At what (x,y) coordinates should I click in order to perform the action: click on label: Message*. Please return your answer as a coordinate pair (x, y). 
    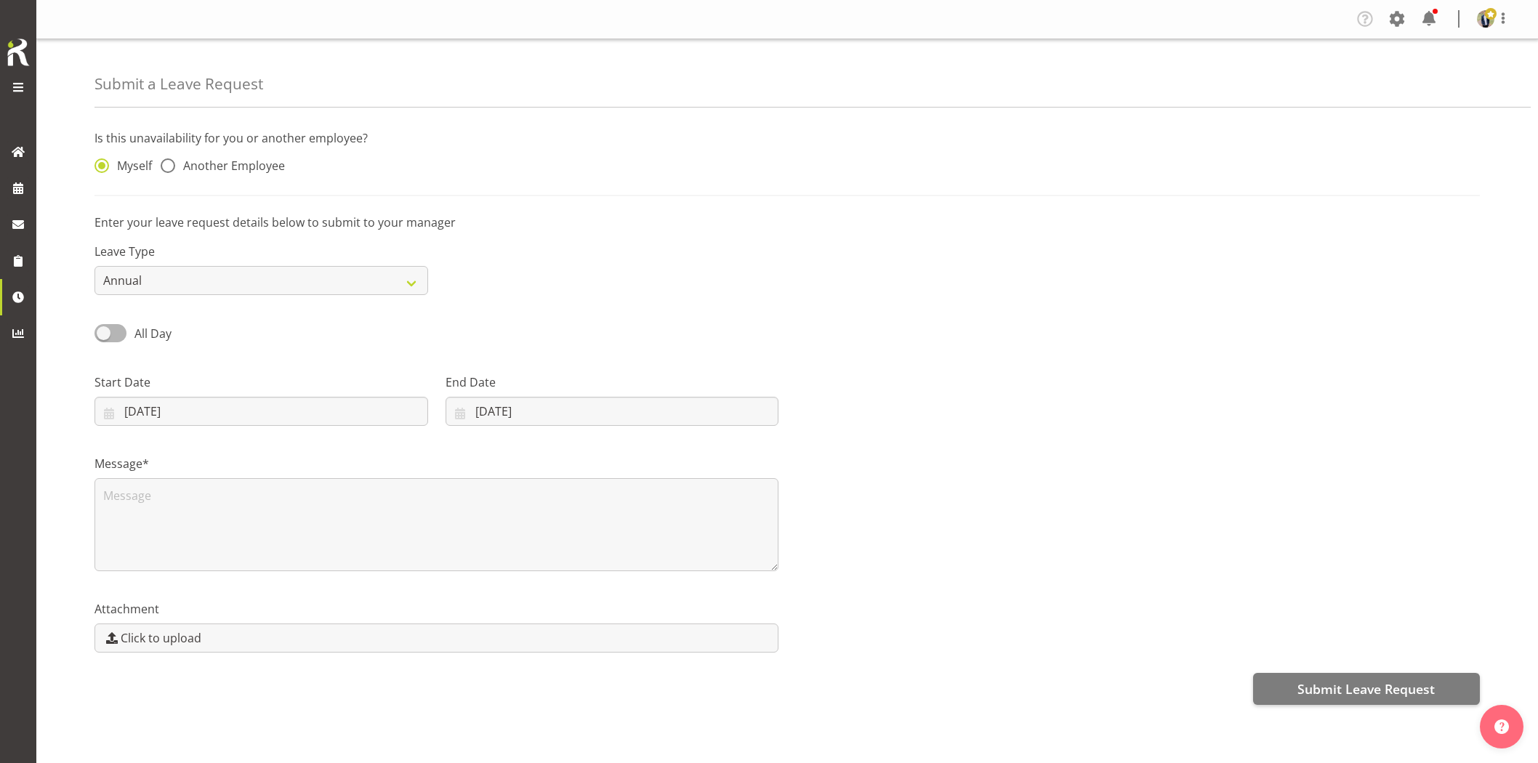
    Looking at the image, I should click on (436, 464).